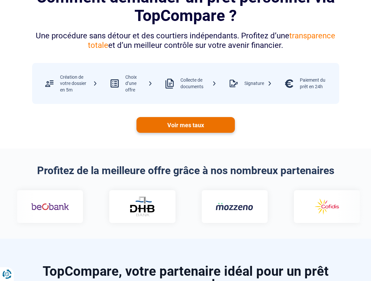 The height and width of the screenshot is (281, 371). I want to click on h2: Profitez de la meilleure offre grâce à nos nombreux partenaires, so click(186, 171).